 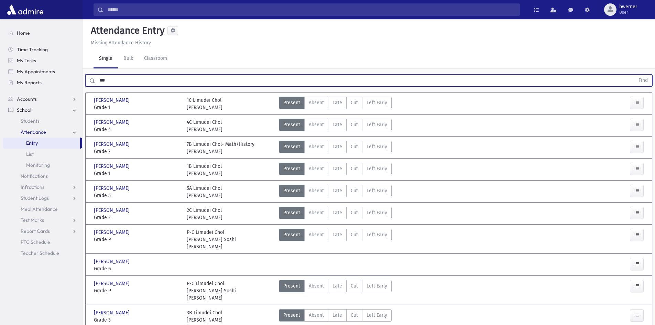 I want to click on span: Notifications, so click(x=34, y=176).